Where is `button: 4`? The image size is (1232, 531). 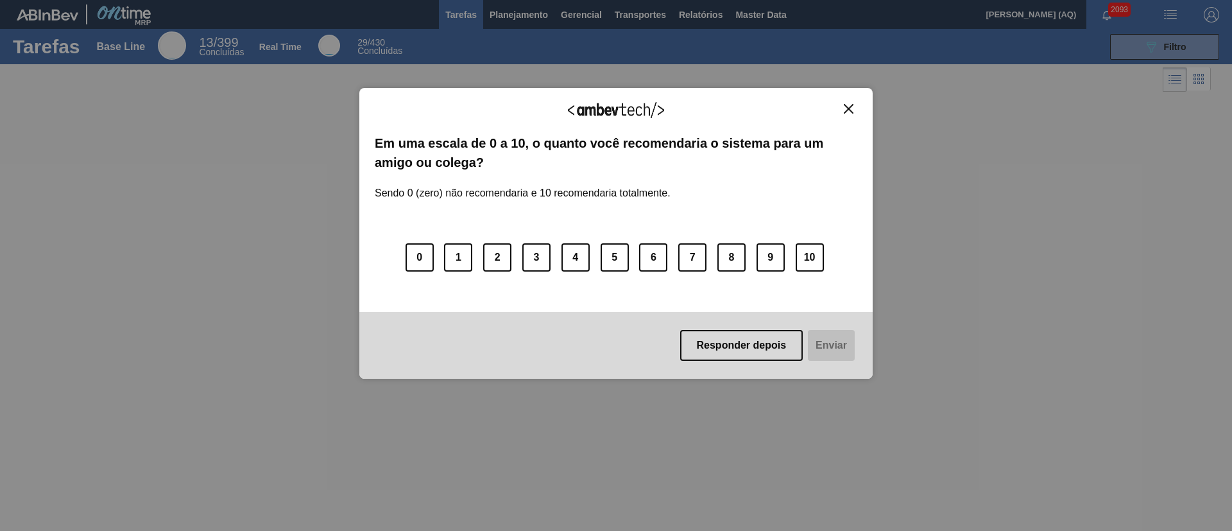 button: 4 is located at coordinates (576, 257).